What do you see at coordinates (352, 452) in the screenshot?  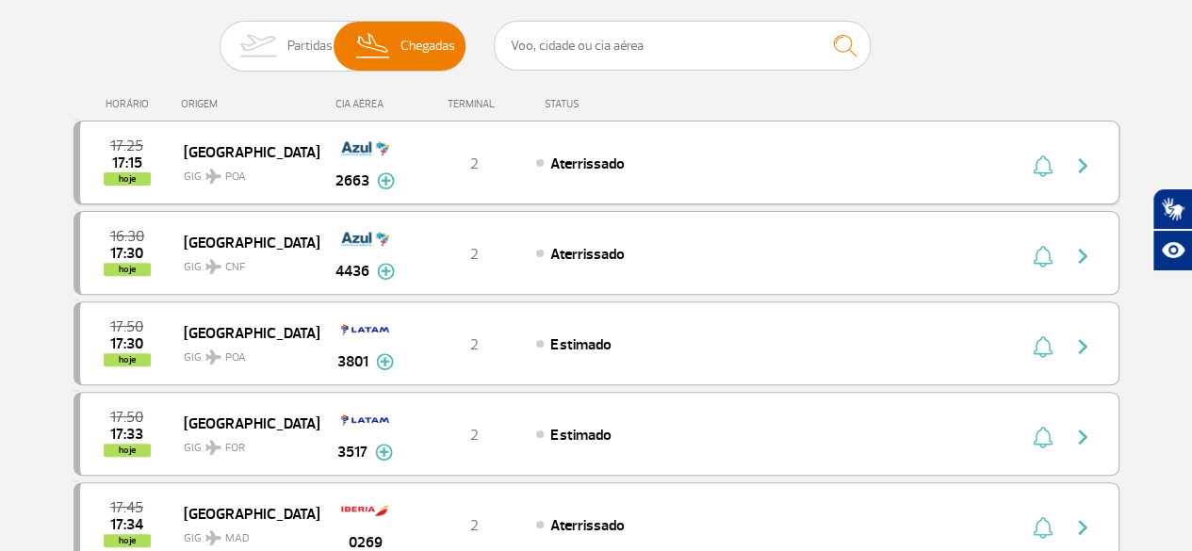 I see `span: 3517` at bounding box center [352, 452].